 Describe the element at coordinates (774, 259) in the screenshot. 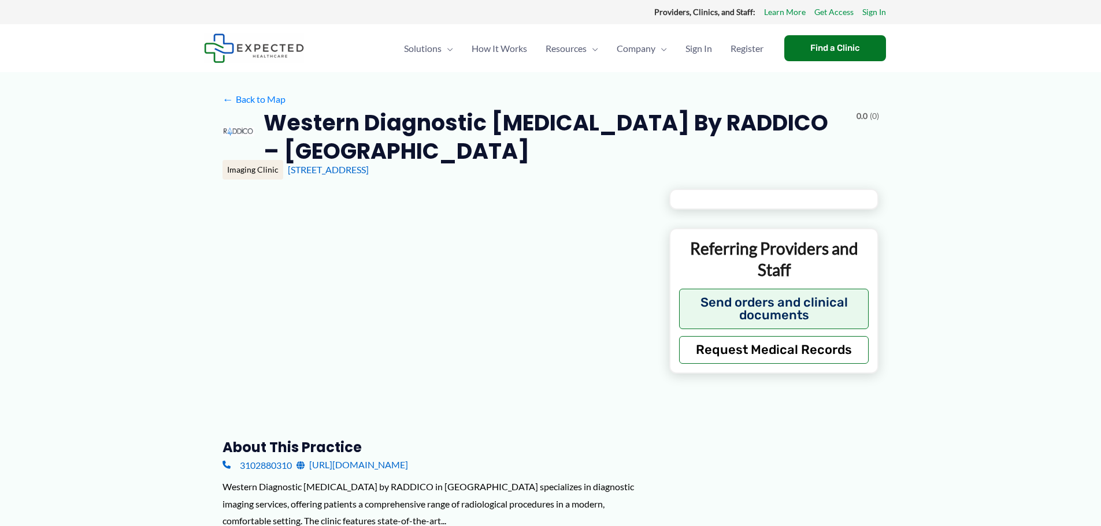

I see `p: Referring Providers and Staff` at that location.